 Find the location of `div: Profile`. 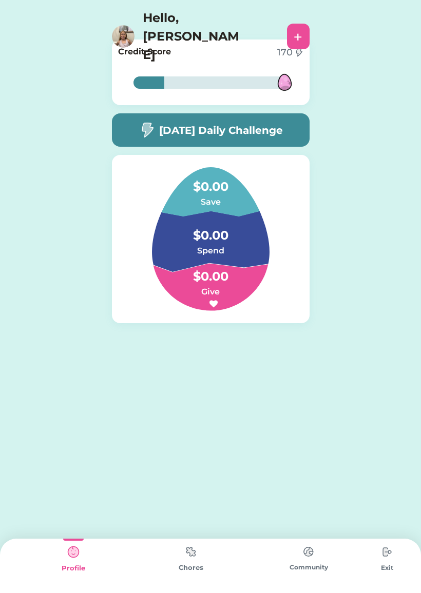

div: Profile is located at coordinates (73, 569).